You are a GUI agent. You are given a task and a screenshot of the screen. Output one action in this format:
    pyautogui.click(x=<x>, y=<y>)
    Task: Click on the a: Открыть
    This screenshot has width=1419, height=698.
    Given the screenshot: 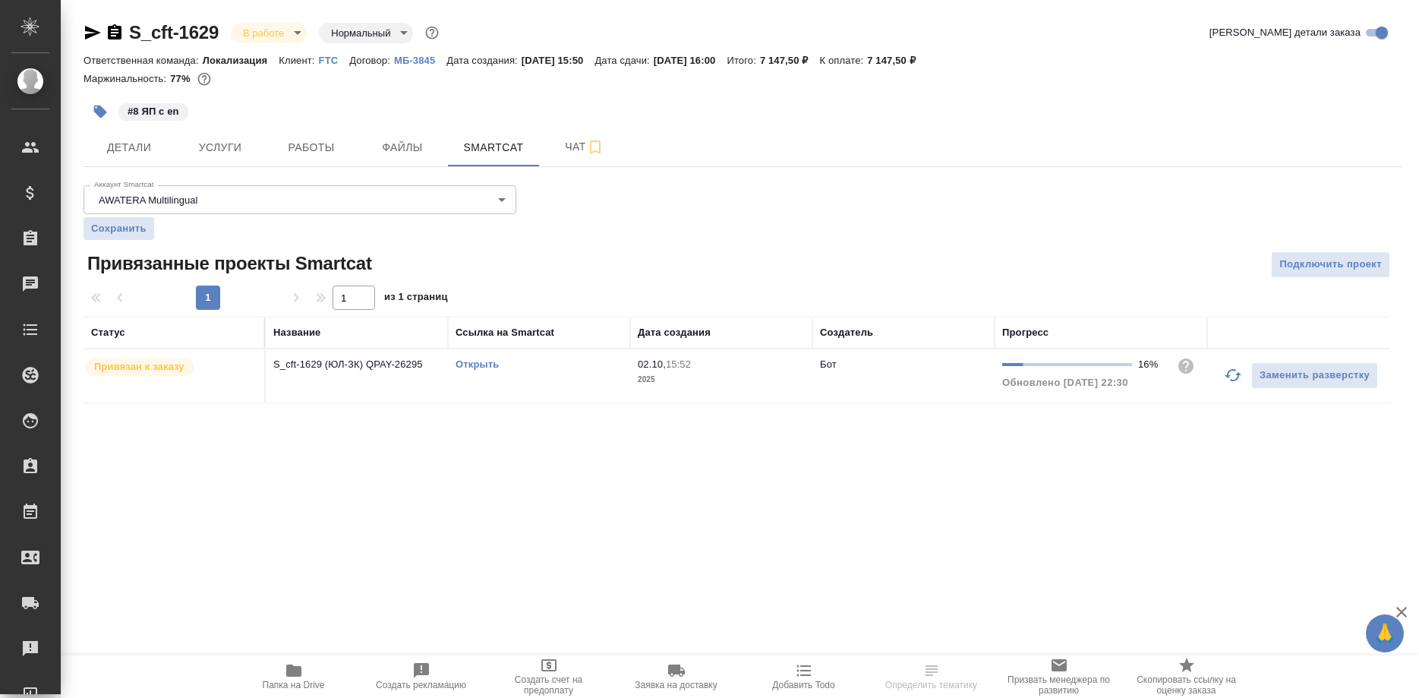 What is the action you would take?
    pyautogui.click(x=477, y=364)
    